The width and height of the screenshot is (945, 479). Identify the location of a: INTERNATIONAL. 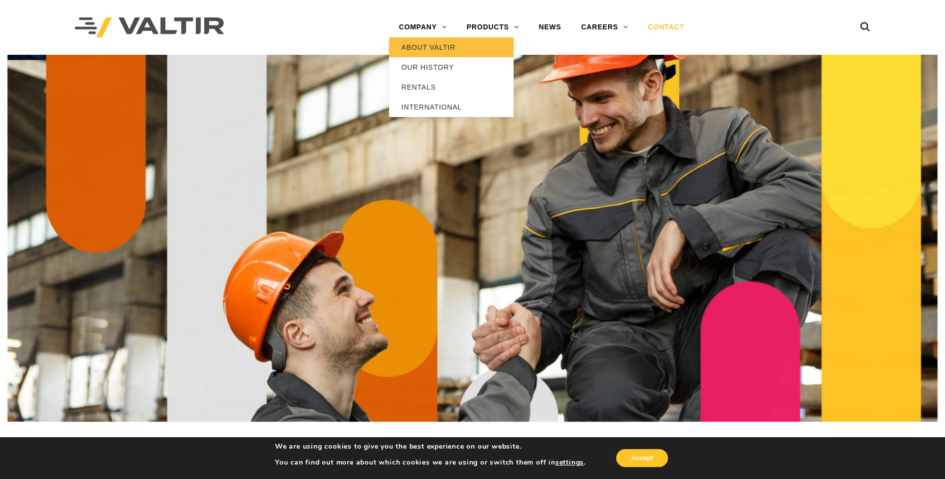
(451, 107).